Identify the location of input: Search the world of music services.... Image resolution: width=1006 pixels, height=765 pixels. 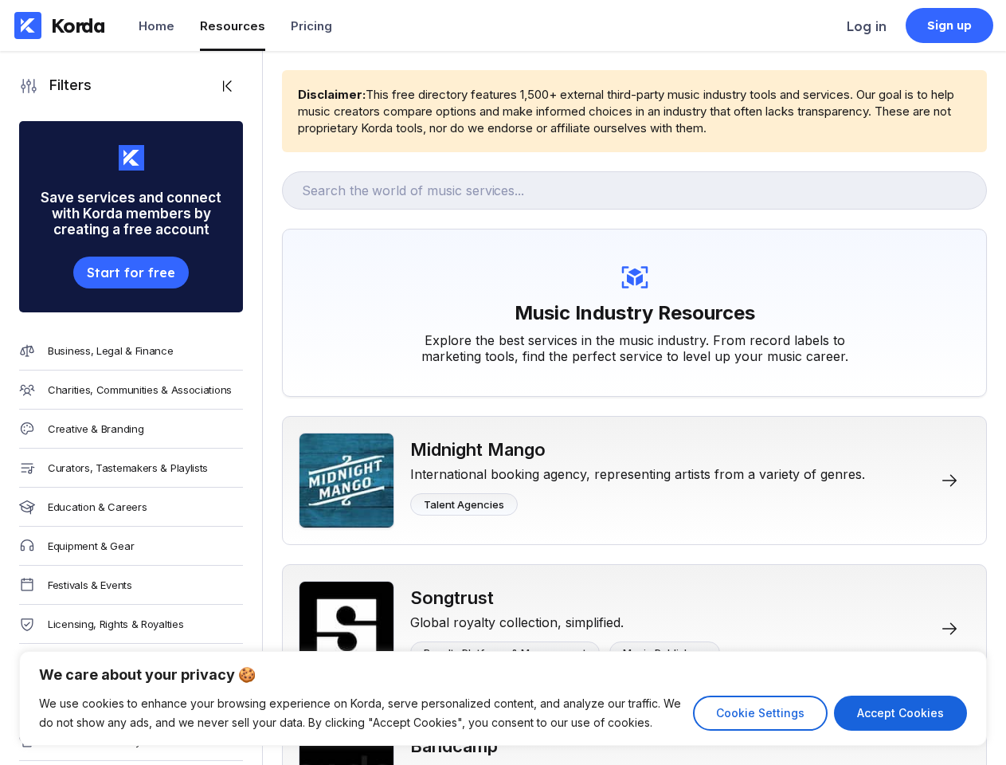
(634, 190).